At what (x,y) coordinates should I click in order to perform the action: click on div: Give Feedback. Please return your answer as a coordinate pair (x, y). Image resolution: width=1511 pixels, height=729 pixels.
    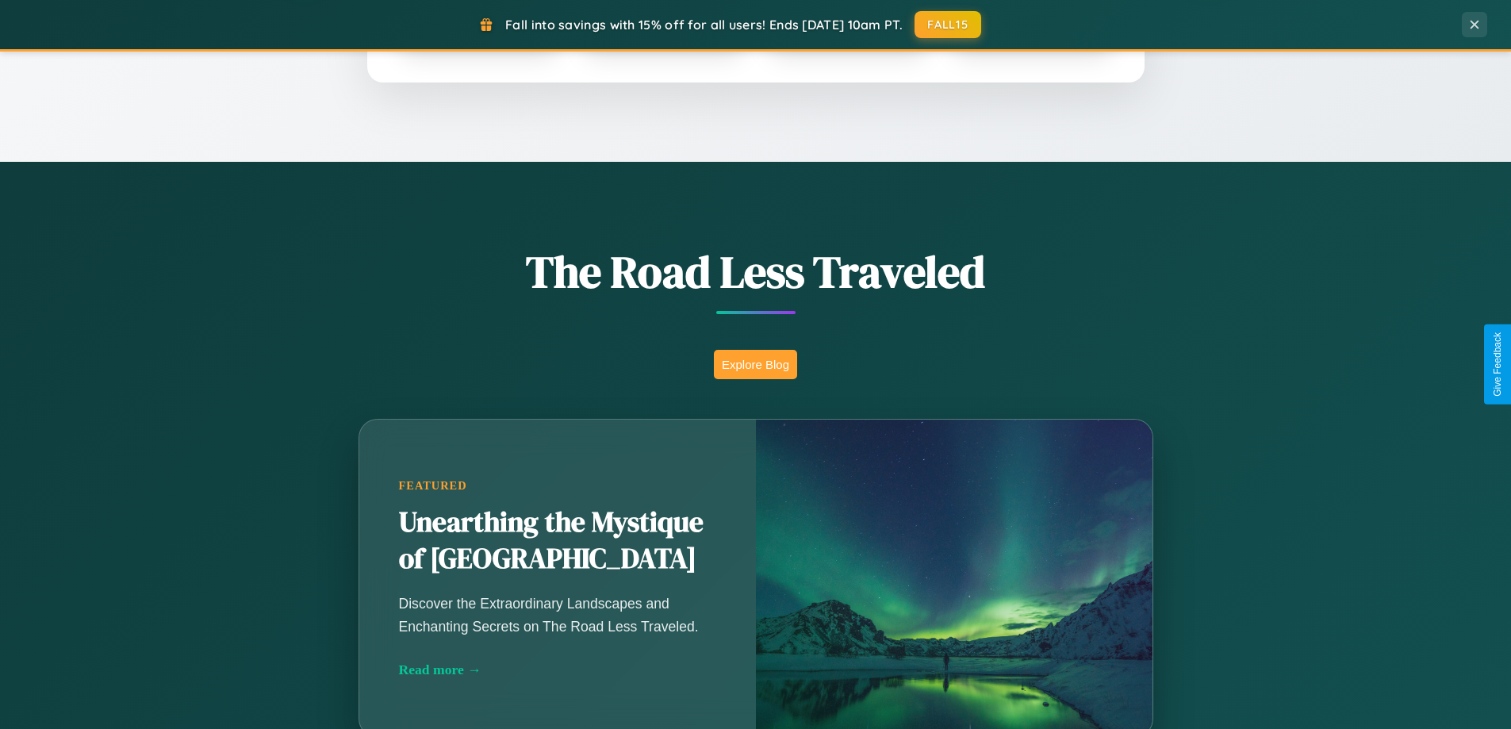
    Looking at the image, I should click on (1497, 364).